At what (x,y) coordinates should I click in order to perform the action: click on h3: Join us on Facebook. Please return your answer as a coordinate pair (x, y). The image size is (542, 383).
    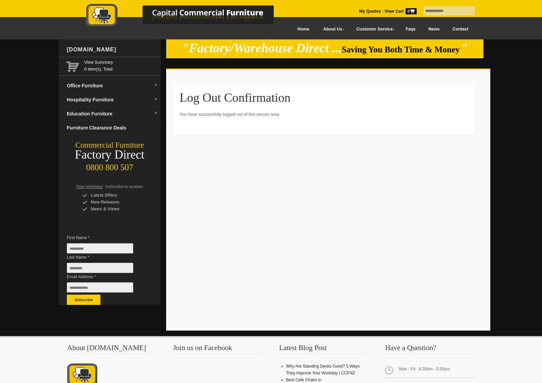
    Looking at the image, I should click on (218, 349).